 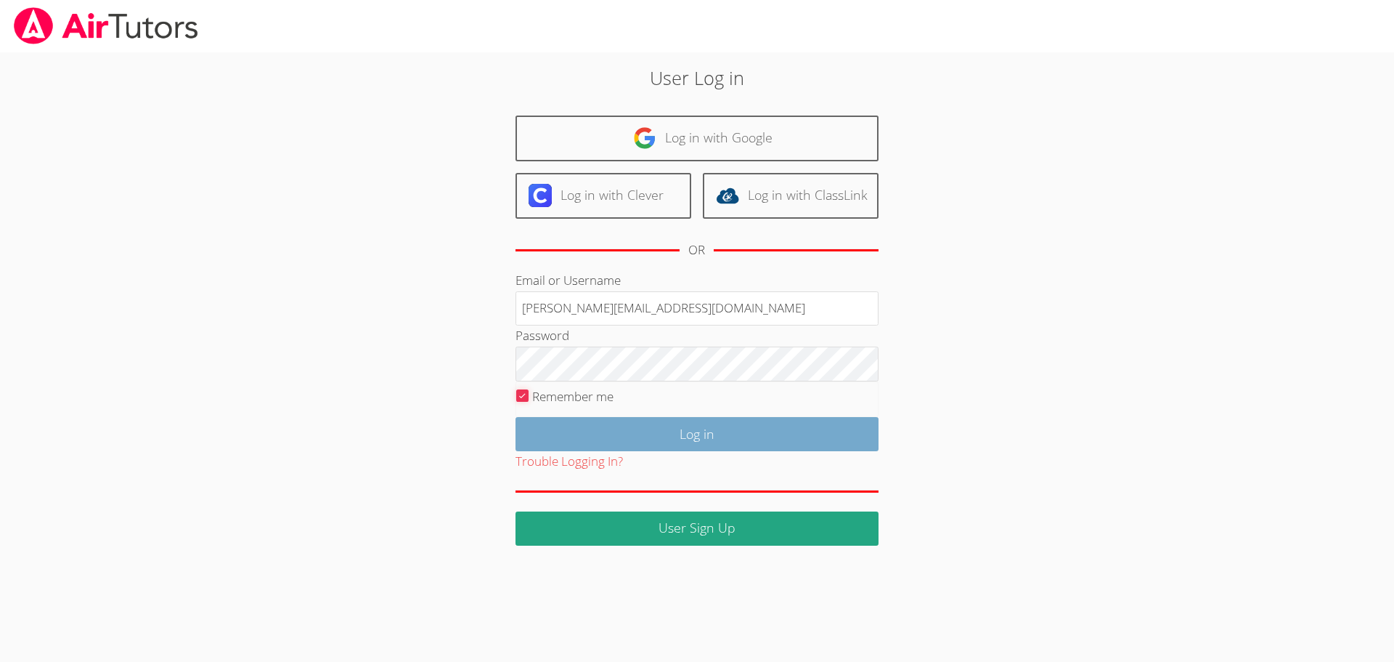 What do you see at coordinates (697, 528) in the screenshot?
I see `a: User Sign Up` at bounding box center [697, 528].